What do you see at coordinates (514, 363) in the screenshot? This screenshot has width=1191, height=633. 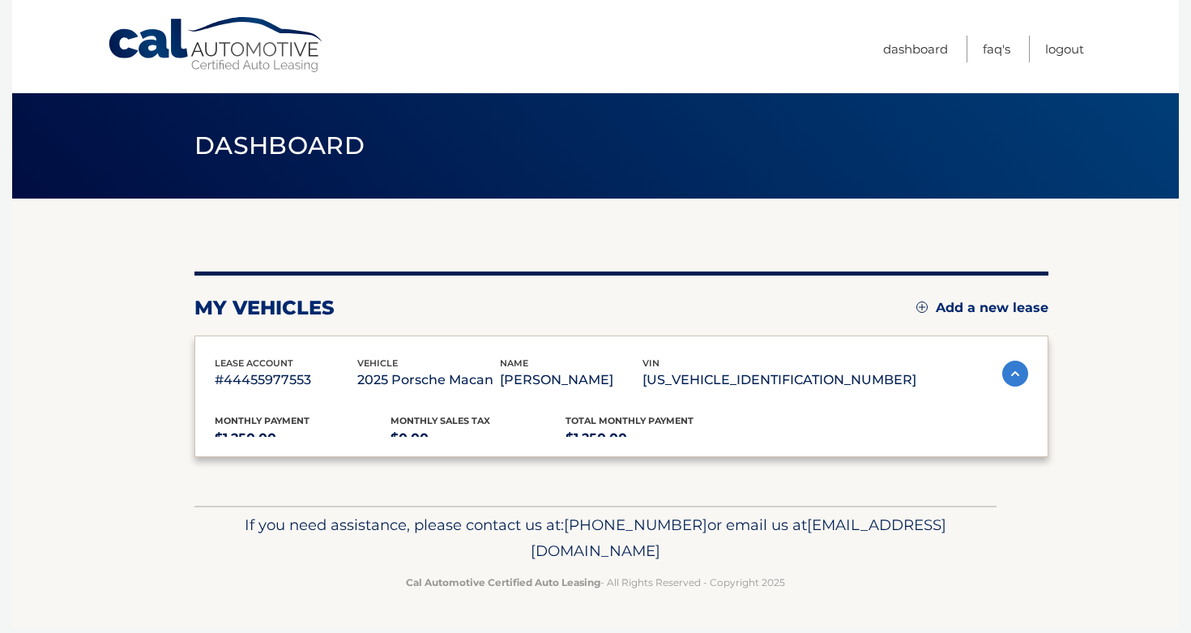 I see `span: name` at bounding box center [514, 363].